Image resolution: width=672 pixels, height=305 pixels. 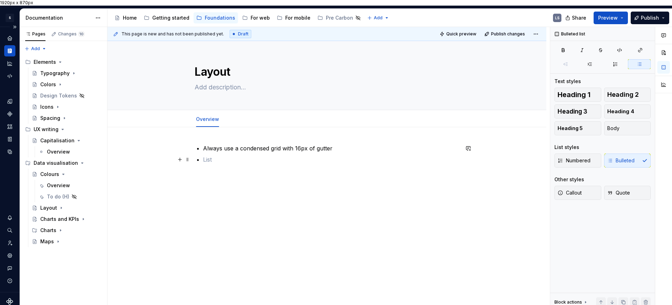 What do you see at coordinates (67, 208) in the screenshot?
I see `a: Layout` at bounding box center [67, 208].